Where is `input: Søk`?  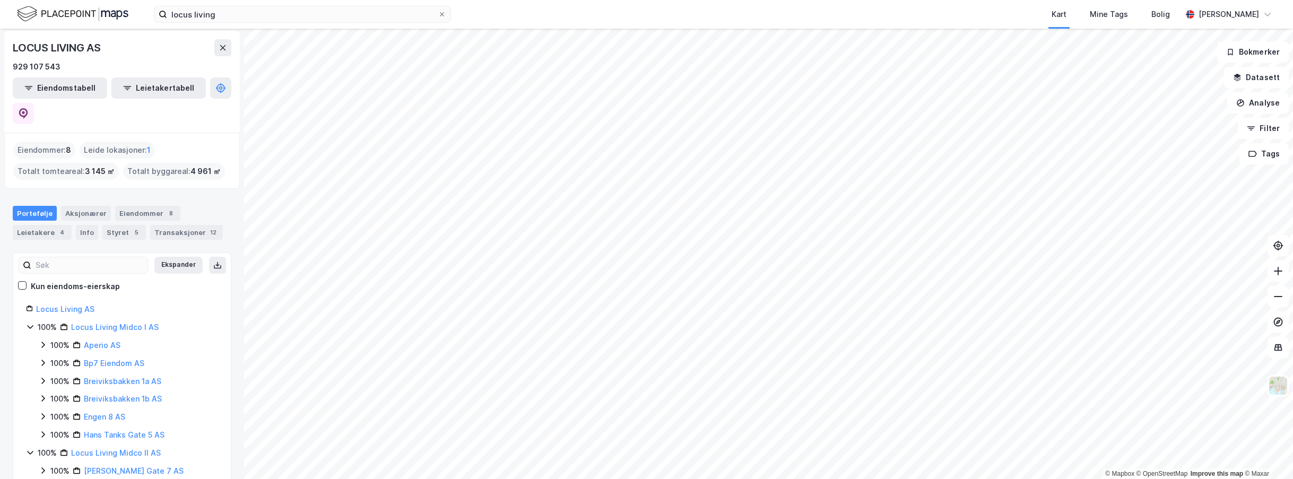 input: Søk is located at coordinates (89, 265).